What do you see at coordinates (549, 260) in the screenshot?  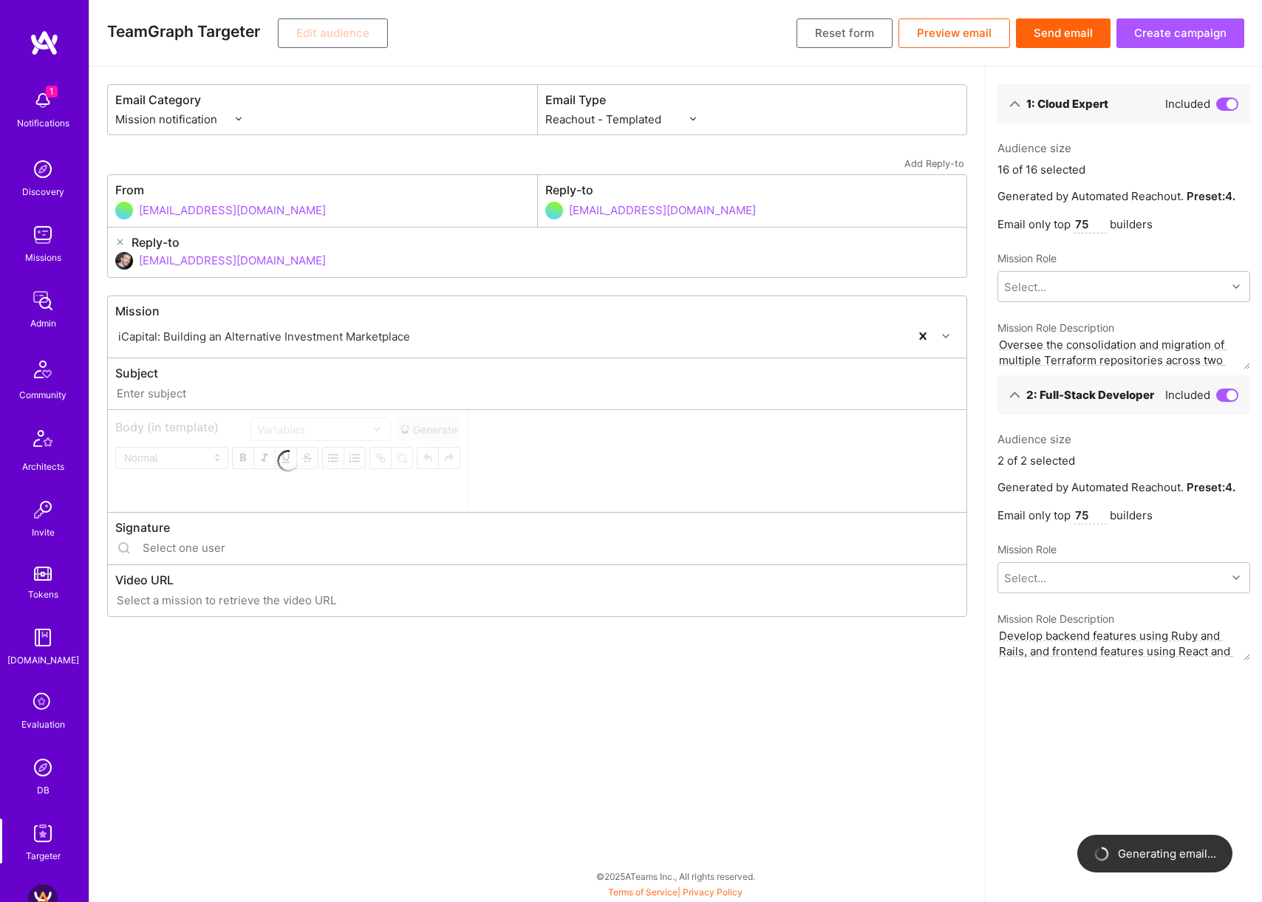 I see `input: Select one address...` at bounding box center [549, 260].